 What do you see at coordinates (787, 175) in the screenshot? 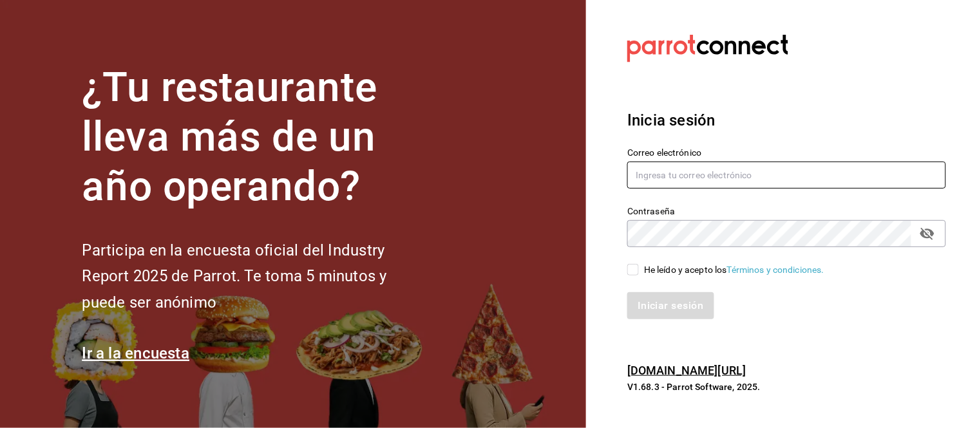
I see `input: Ingresa tu correo electrónico` at bounding box center [787, 175].